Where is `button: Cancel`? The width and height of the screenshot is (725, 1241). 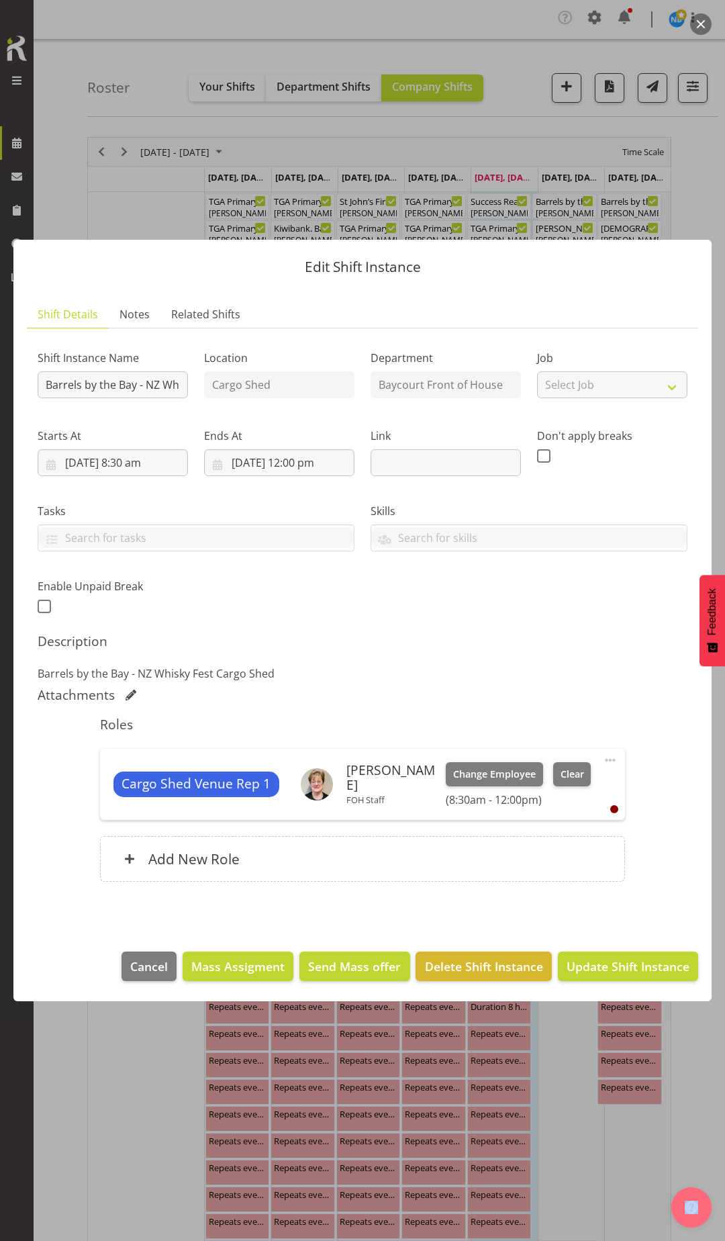 button: Cancel is located at coordinates (149, 966).